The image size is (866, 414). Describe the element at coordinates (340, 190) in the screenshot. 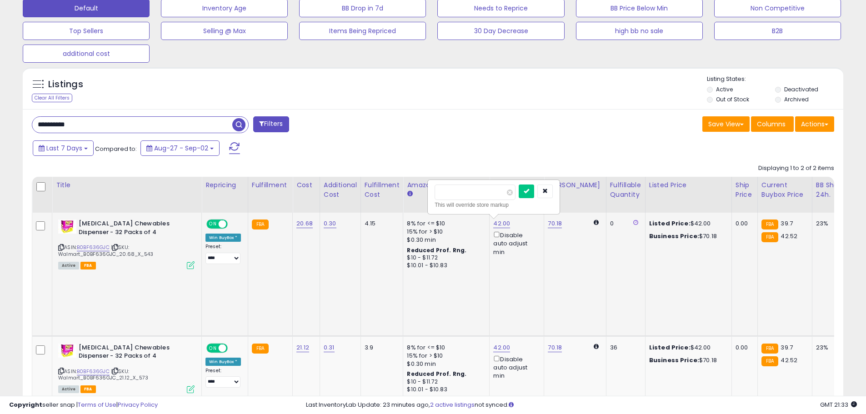

I see `div: Additional Cost` at that location.